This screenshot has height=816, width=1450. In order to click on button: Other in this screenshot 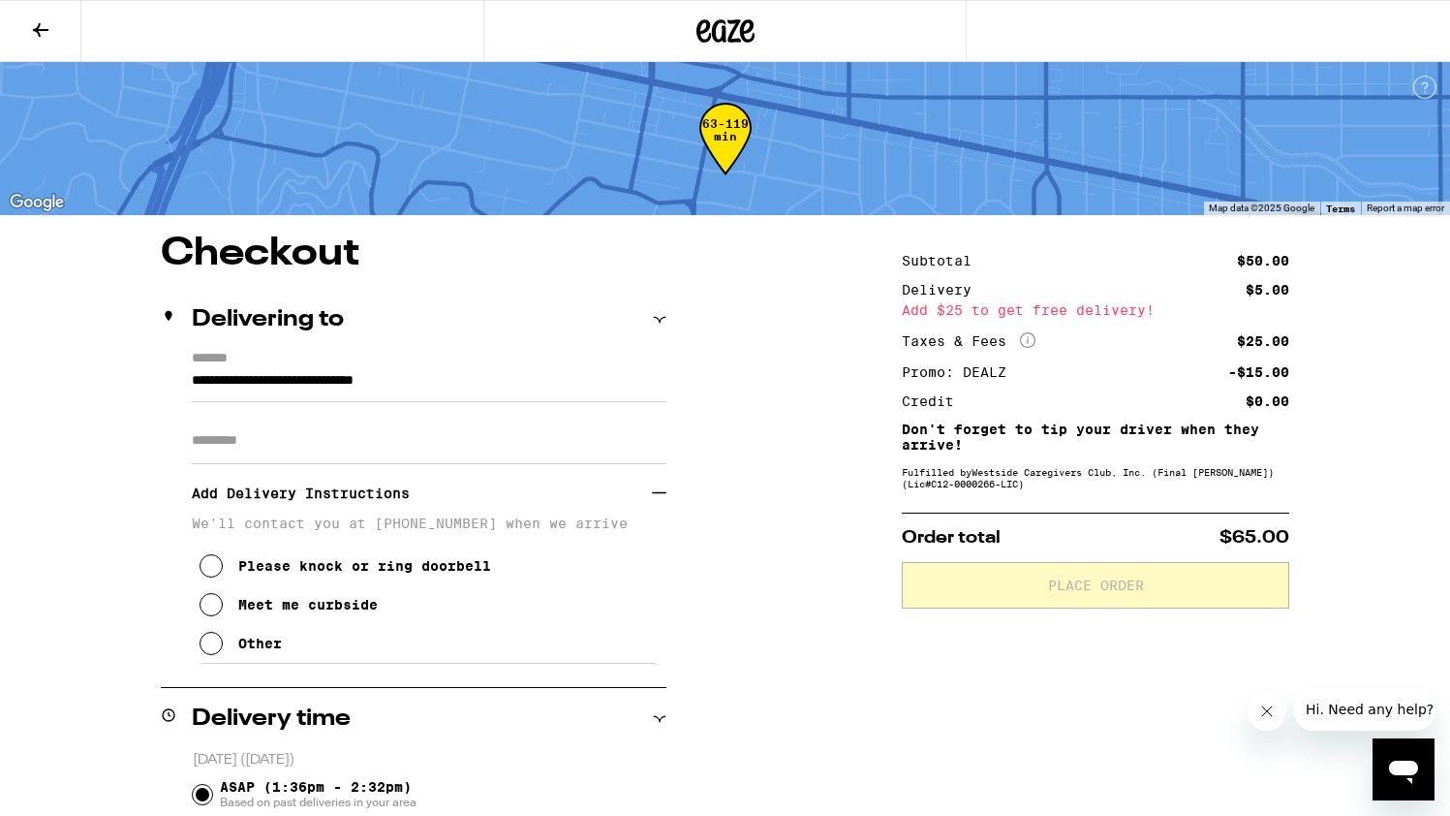, I will do `click(240, 643)`.